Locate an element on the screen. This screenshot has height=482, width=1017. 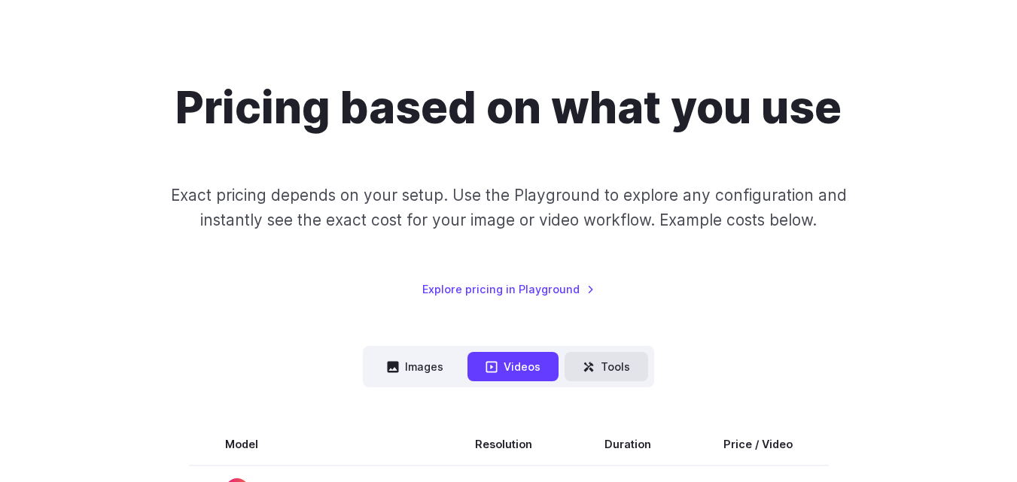
button: Images is located at coordinates (415, 367).